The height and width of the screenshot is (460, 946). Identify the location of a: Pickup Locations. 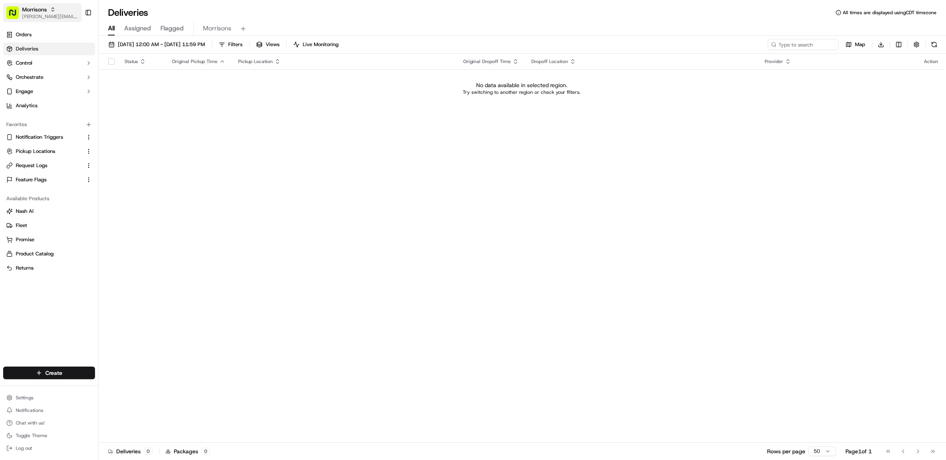
(44, 151).